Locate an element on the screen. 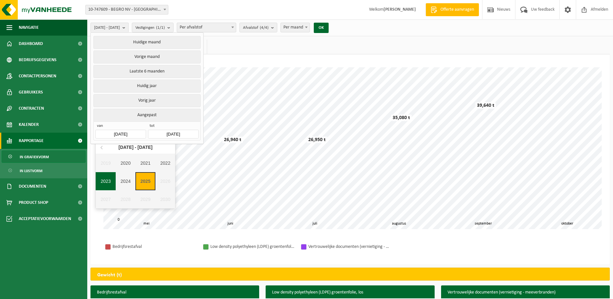 The height and width of the screenshot is (299, 613). span: Gebruikers is located at coordinates (31, 92).